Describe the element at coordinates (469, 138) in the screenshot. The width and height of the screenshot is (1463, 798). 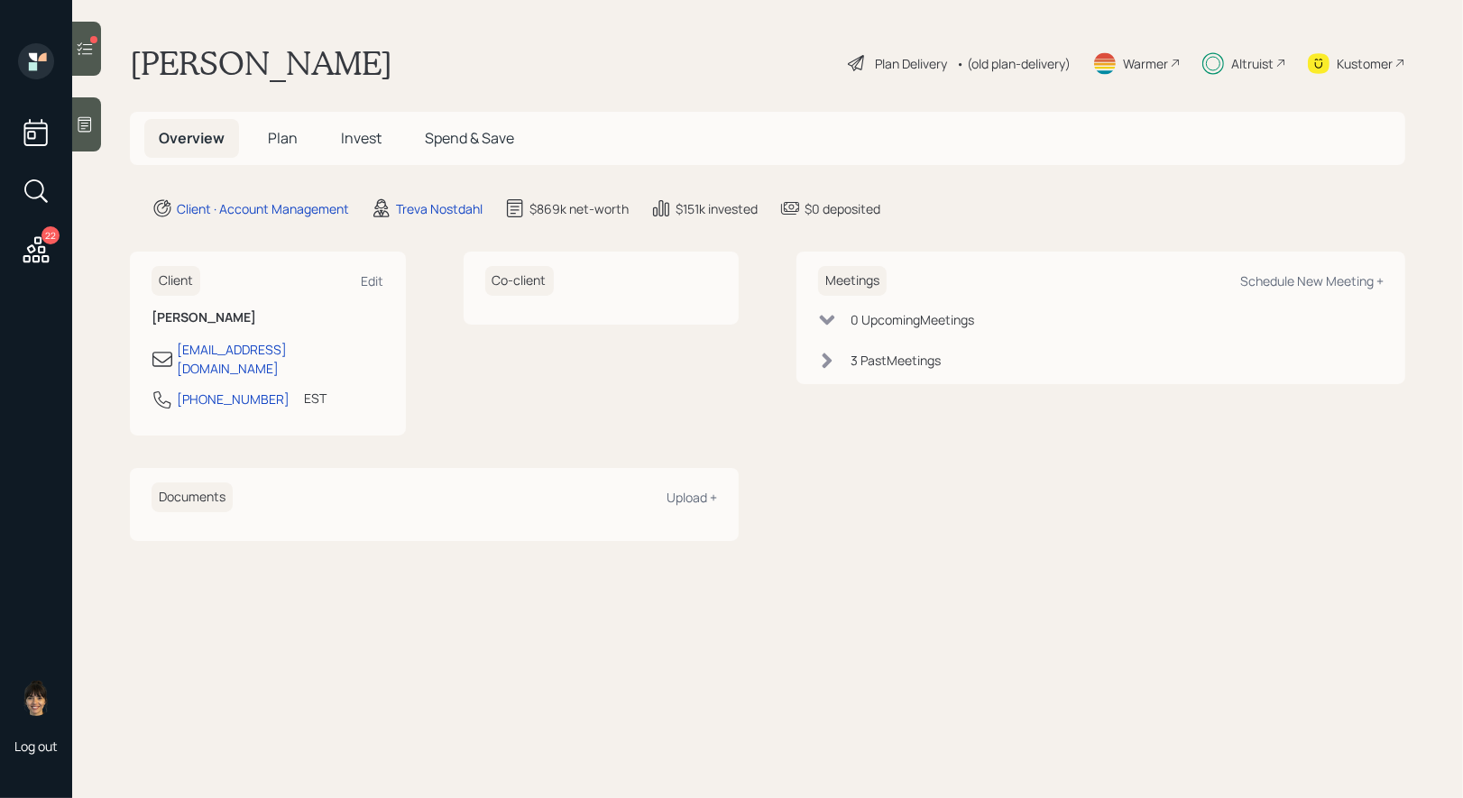
I see `span: Spend & Save` at that location.